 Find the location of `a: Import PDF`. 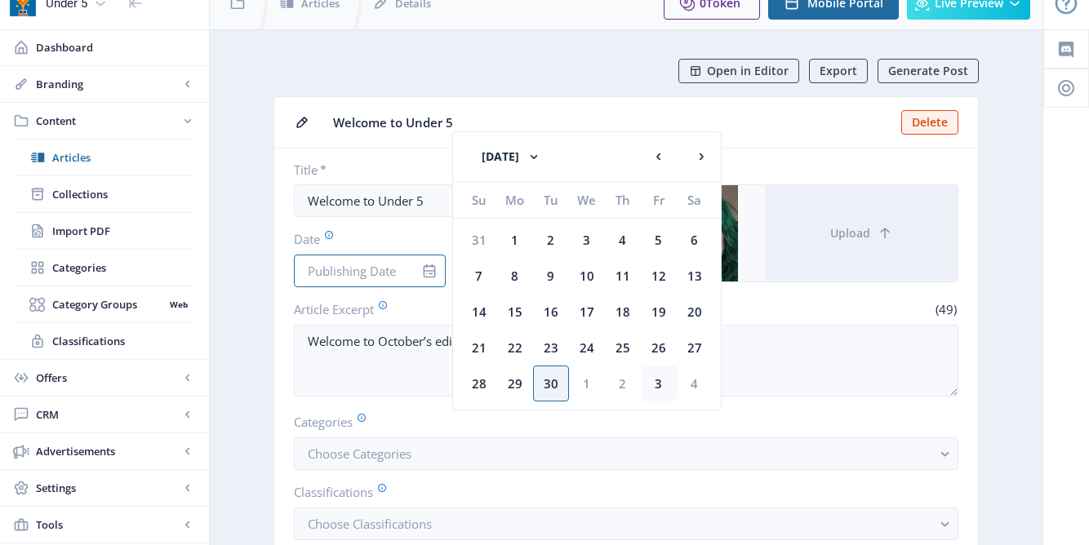

a: Import PDF is located at coordinates (104, 231).